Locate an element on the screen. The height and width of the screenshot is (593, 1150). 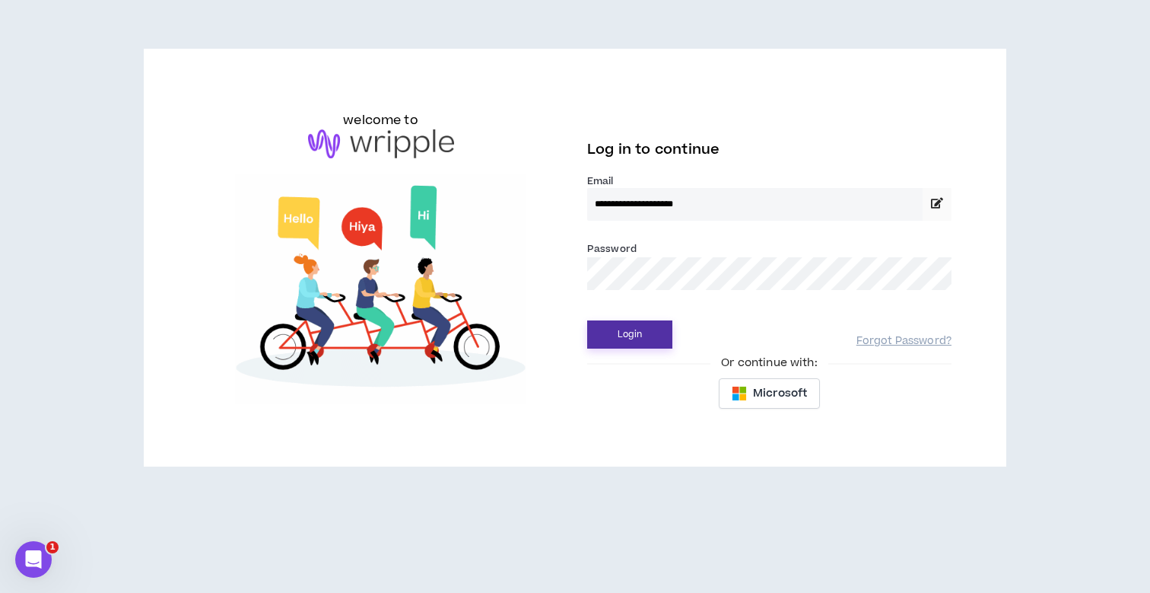
img: Welcome to Wripple is located at coordinates (380, 288).